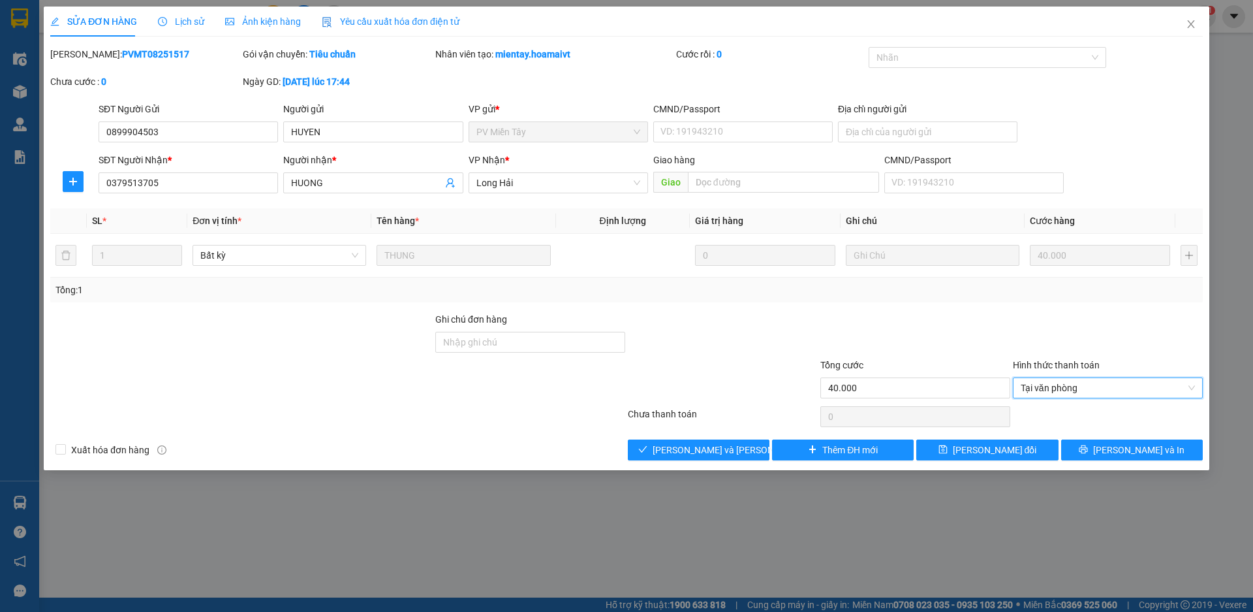  I want to click on button: plusThêm ĐH mới, so click(843, 450).